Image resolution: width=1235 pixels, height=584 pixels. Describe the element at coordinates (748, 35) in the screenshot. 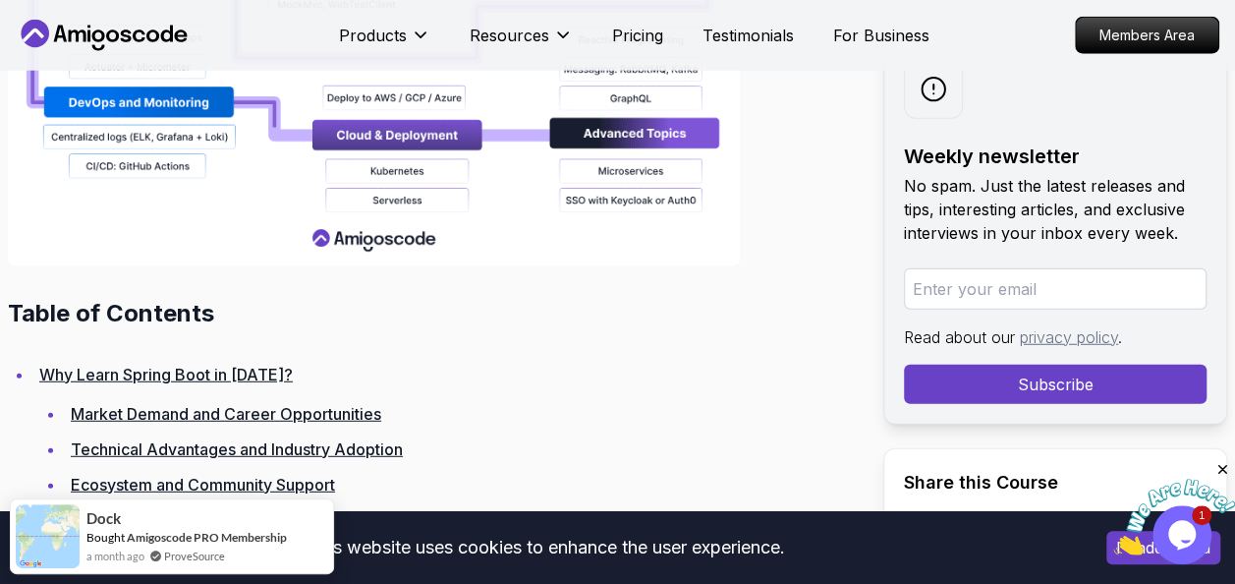

I see `a: Testimonials` at that location.